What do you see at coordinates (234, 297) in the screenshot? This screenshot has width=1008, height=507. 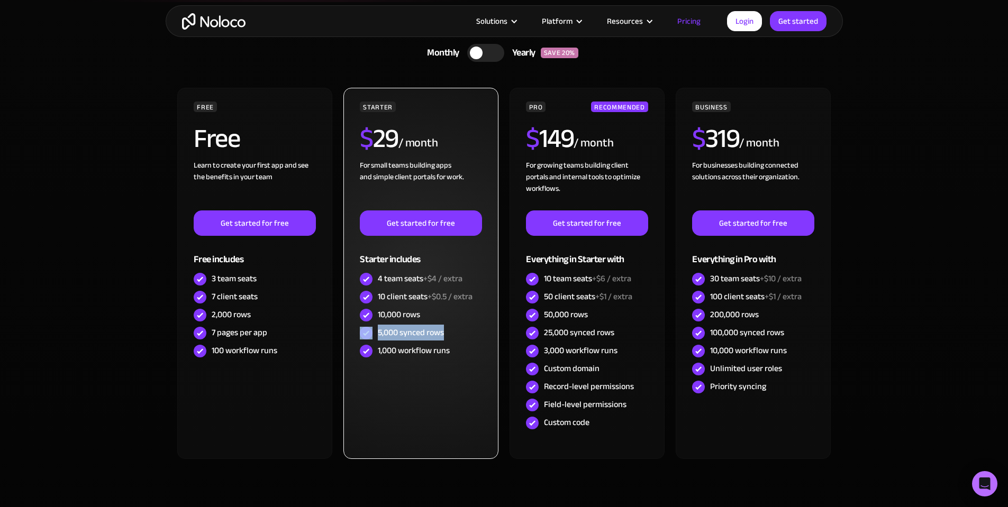 I see `div: 7 client seats` at bounding box center [234, 297].